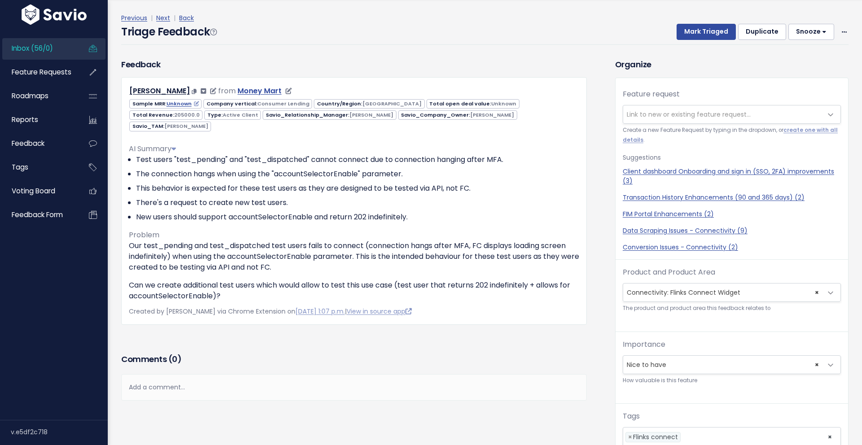 The image size is (862, 445). Describe the element at coordinates (240, 115) in the screenshot. I see `span: Active Client` at that location.